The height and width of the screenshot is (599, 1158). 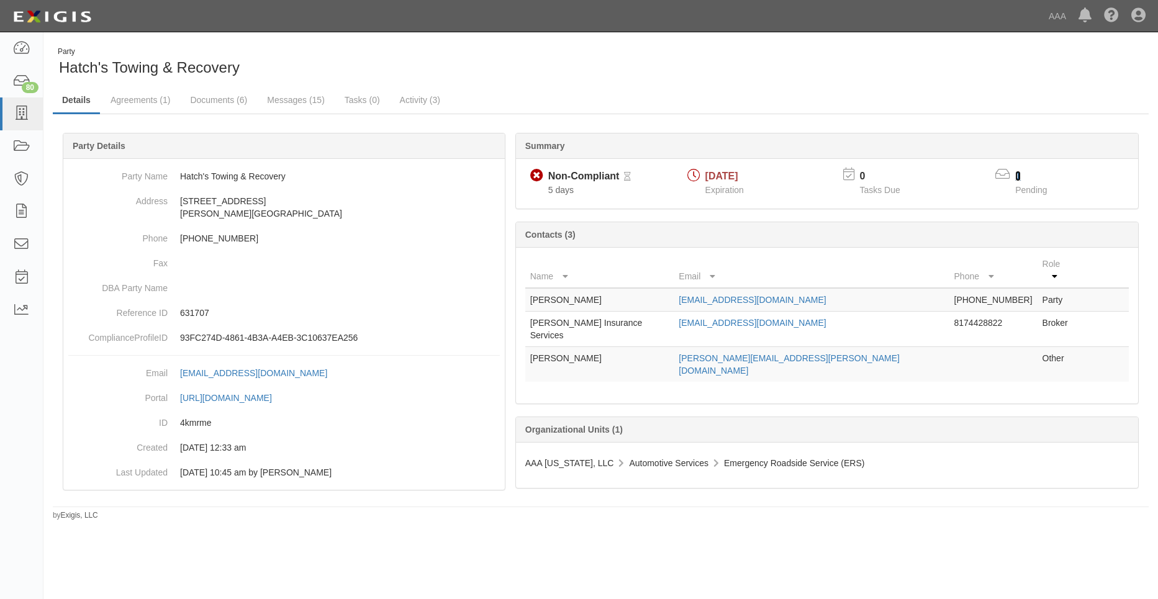 What do you see at coordinates (887, 176) in the screenshot?
I see `p: 0` at bounding box center [887, 176].